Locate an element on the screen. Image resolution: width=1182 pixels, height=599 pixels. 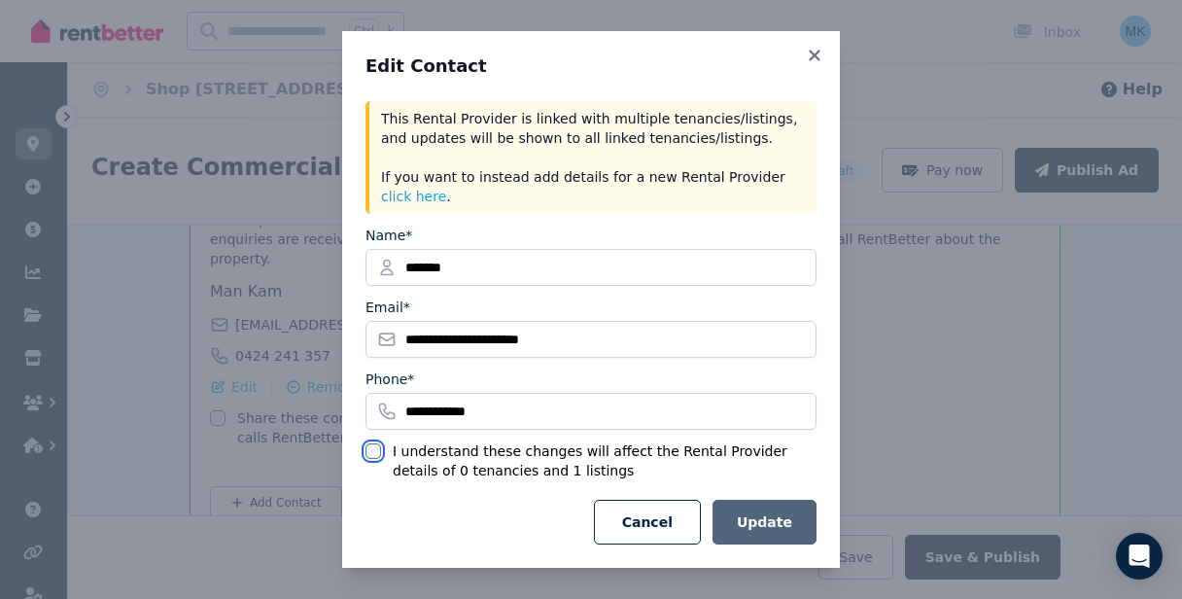
h3: Edit Contact is located at coordinates (591, 66).